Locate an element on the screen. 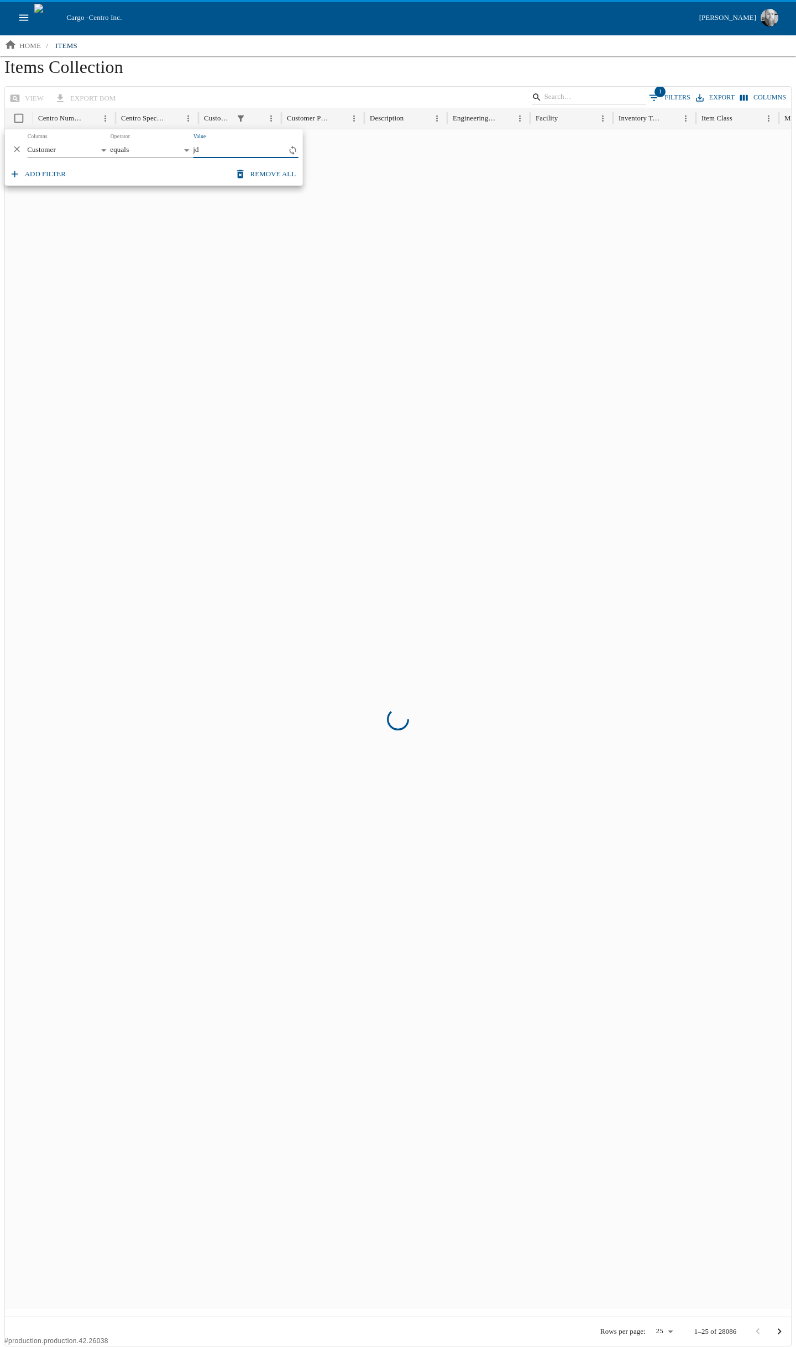 This screenshot has height=1347, width=796. div: equals is located at coordinates (151, 150).